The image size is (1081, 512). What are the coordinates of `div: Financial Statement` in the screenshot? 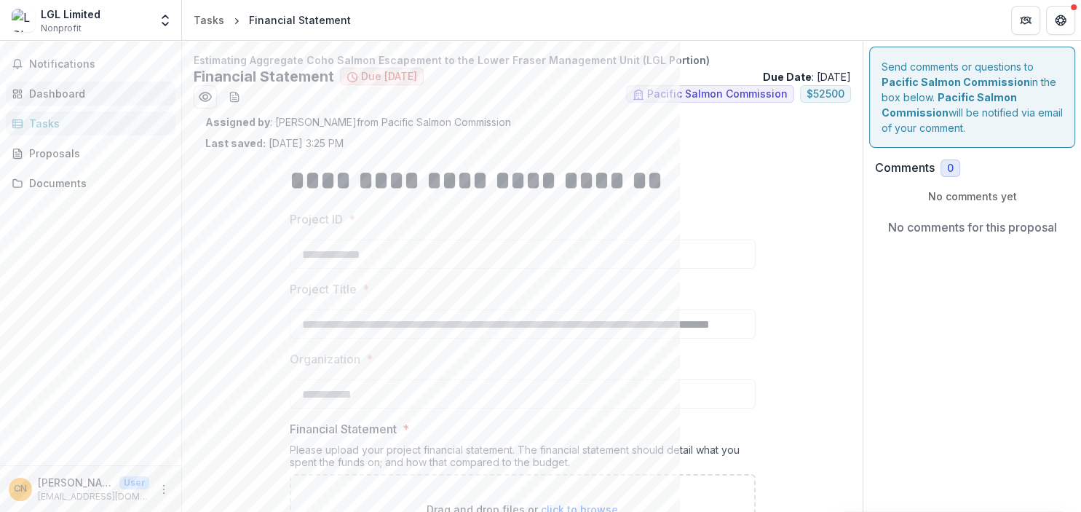 It's located at (300, 20).